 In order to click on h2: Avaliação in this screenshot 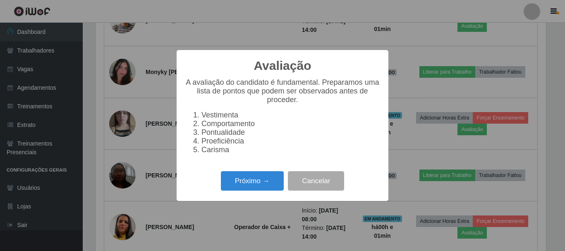, I will do `click(283, 66)`.